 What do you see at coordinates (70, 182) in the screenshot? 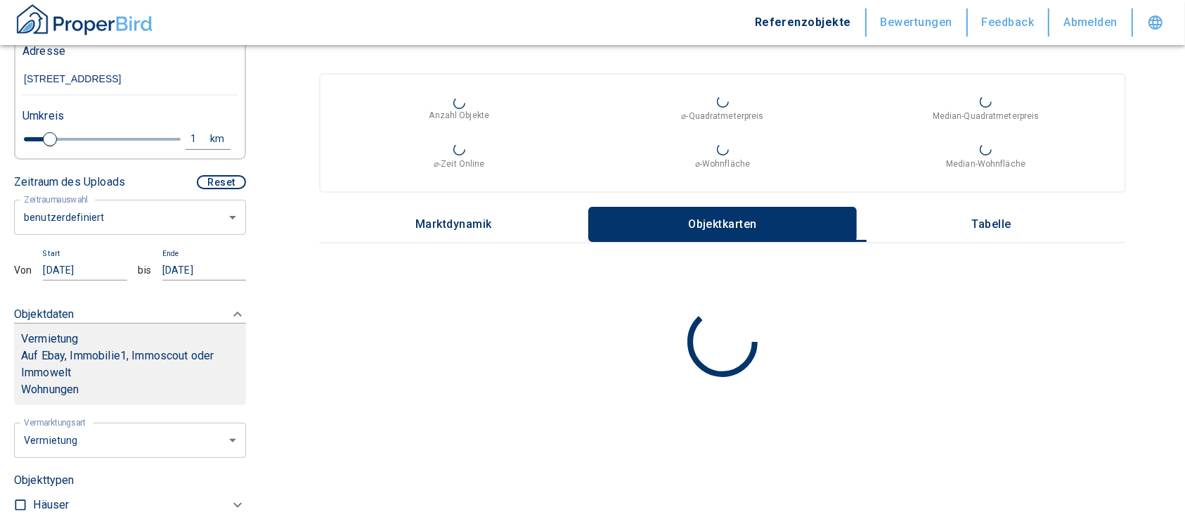
I see `p: Zeitraum des Uploads` at bounding box center [70, 182].